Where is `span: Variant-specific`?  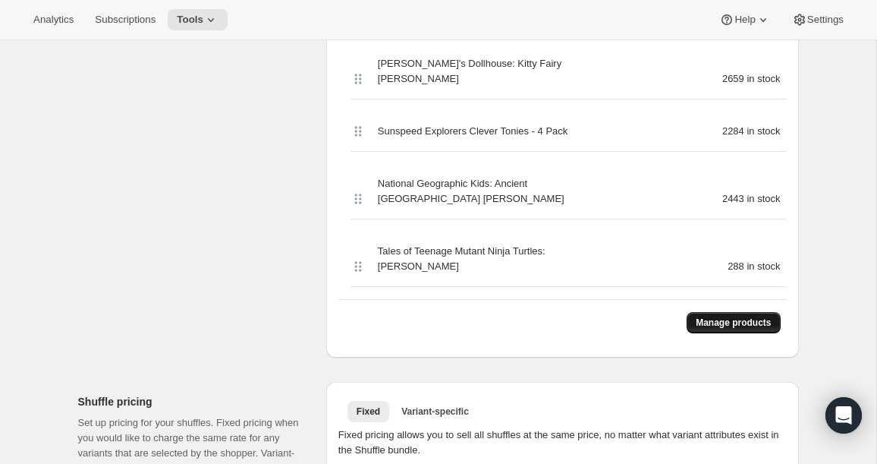
span: Variant-specific is located at coordinates (435, 411).